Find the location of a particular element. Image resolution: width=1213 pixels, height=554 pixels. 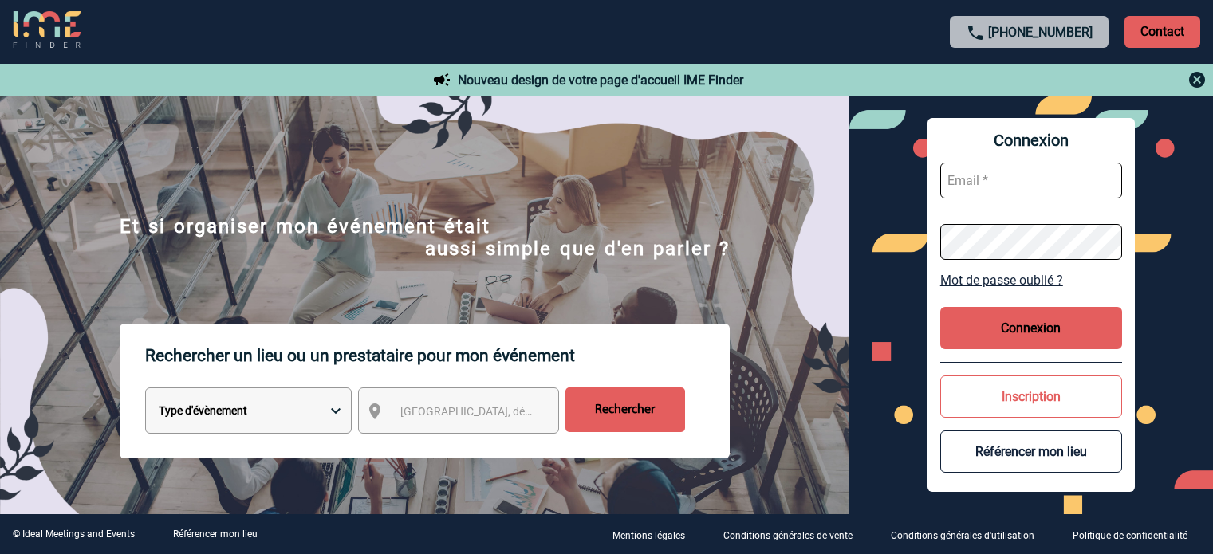

a: Conditions générales d'utilisation is located at coordinates (969, 534).